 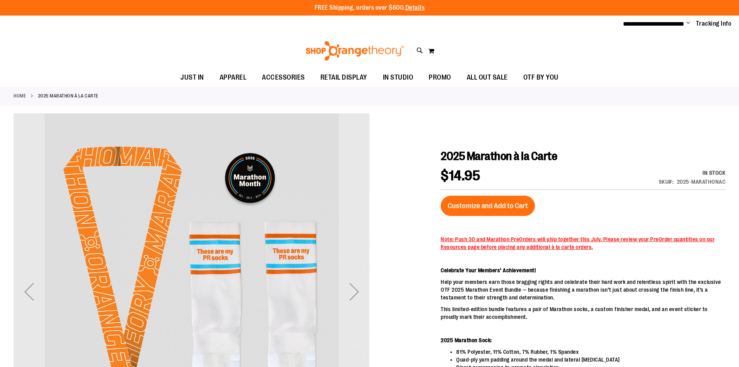 What do you see at coordinates (488, 270) in the screenshot?
I see `strong: Celebrate Your Members’ Achievement!` at bounding box center [488, 270].